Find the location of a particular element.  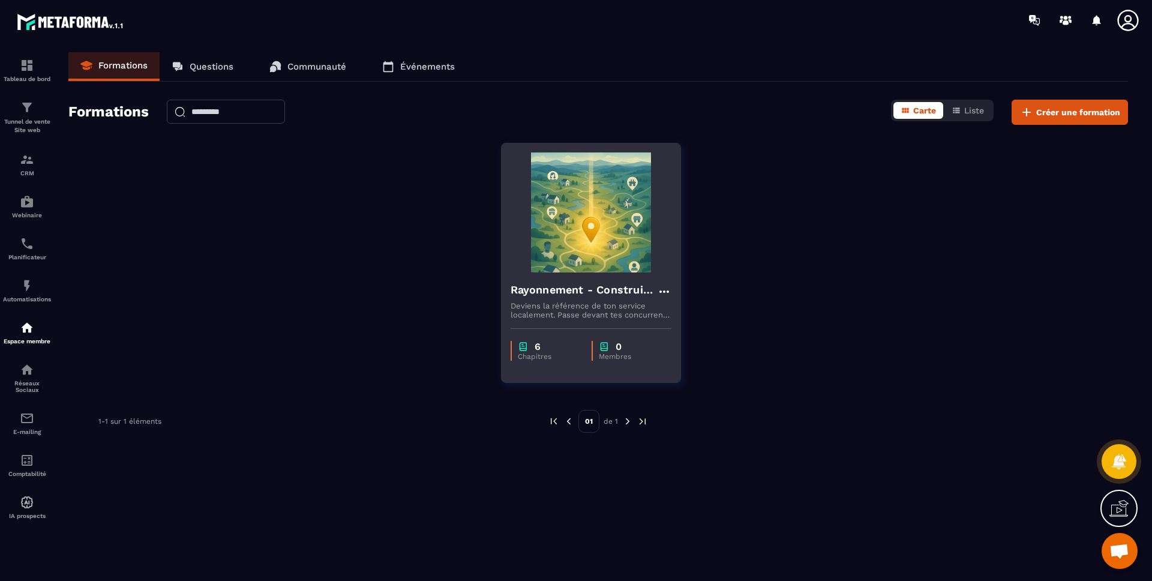

button: Créer une formation is located at coordinates (1070, 112).